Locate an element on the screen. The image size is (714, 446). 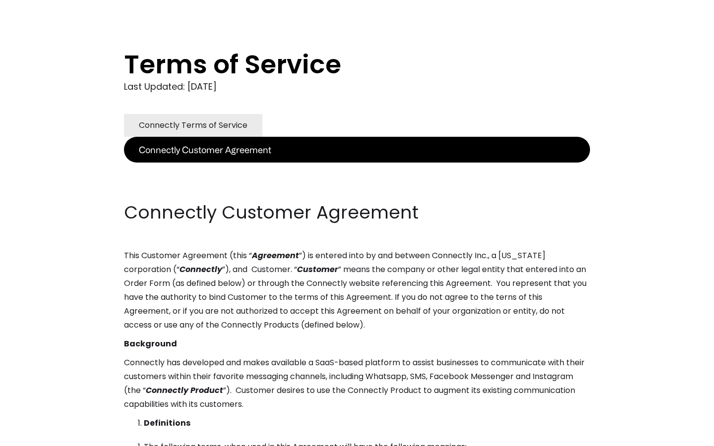
p: Connectly has developed and makes available a SaaS-based platform to assist businesses to communi... is located at coordinates (357, 384).